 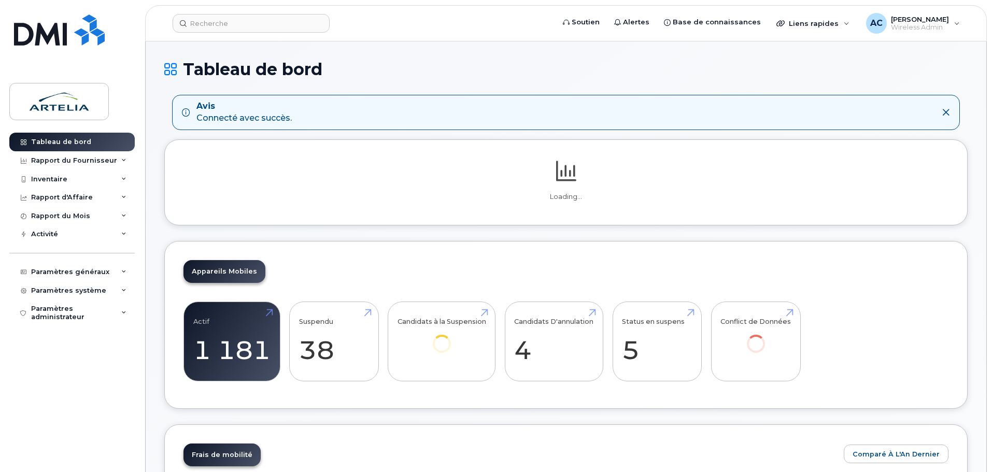 What do you see at coordinates (224, 272) in the screenshot?
I see `a: Appareils Mobiles` at bounding box center [224, 272].